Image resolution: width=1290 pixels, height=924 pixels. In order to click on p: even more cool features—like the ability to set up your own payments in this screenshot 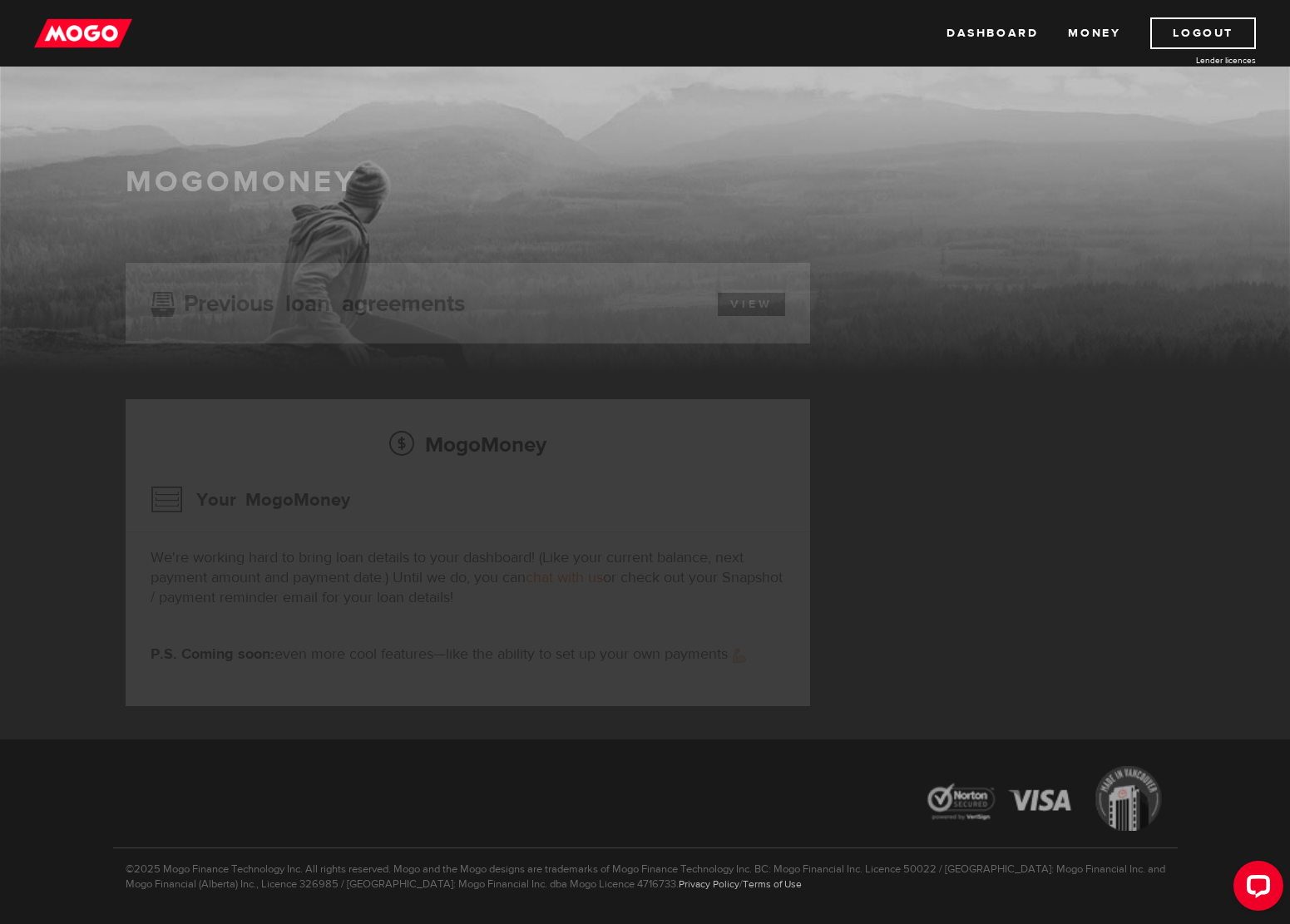, I will do `click(467, 655)`.